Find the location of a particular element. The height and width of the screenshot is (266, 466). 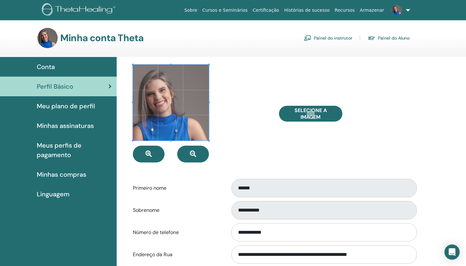

span: Conta is located at coordinates (46, 67).